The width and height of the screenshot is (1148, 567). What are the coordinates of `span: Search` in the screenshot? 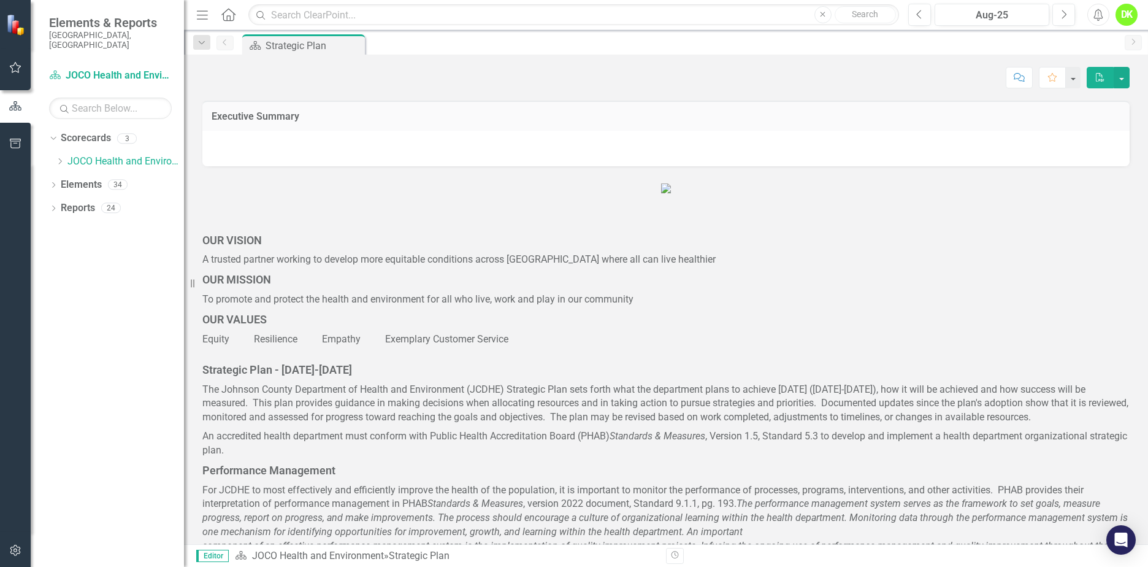 It's located at (865, 14).